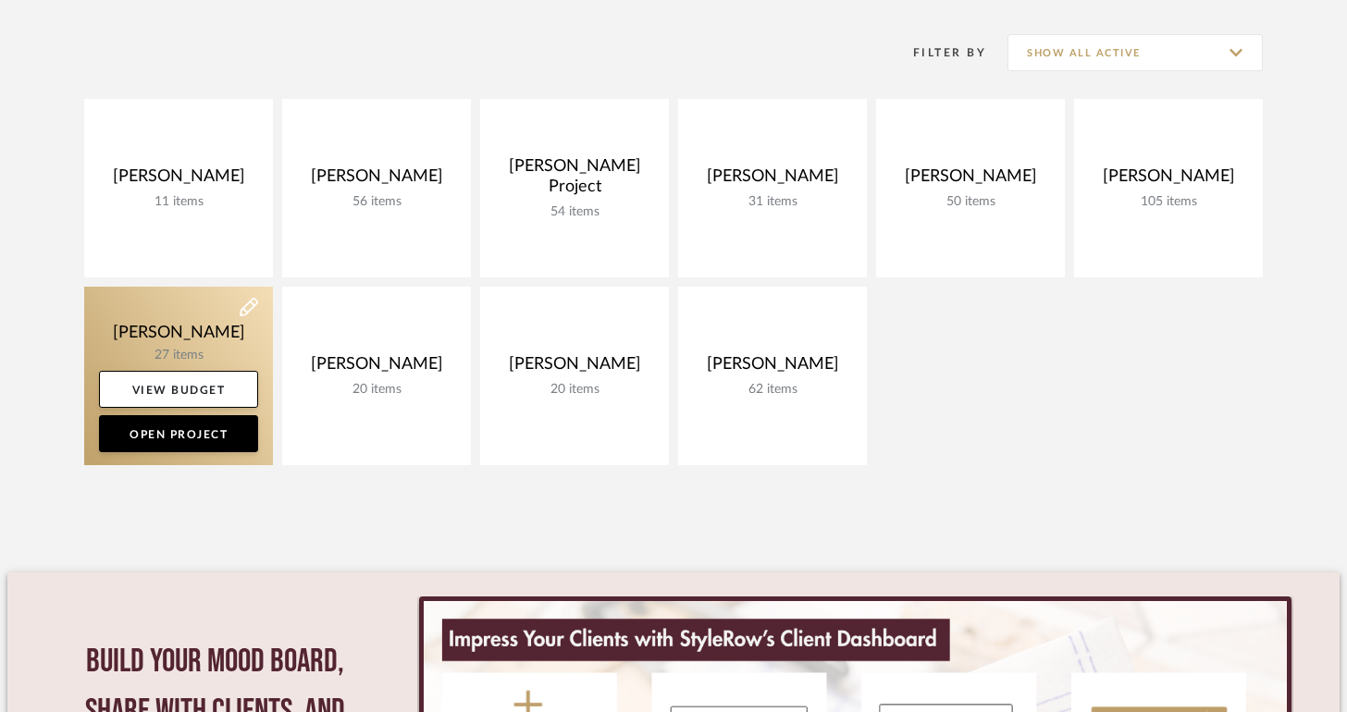 Image resolution: width=1347 pixels, height=712 pixels. Describe the element at coordinates (179, 434) in the screenshot. I see `a: Open Project` at that location.